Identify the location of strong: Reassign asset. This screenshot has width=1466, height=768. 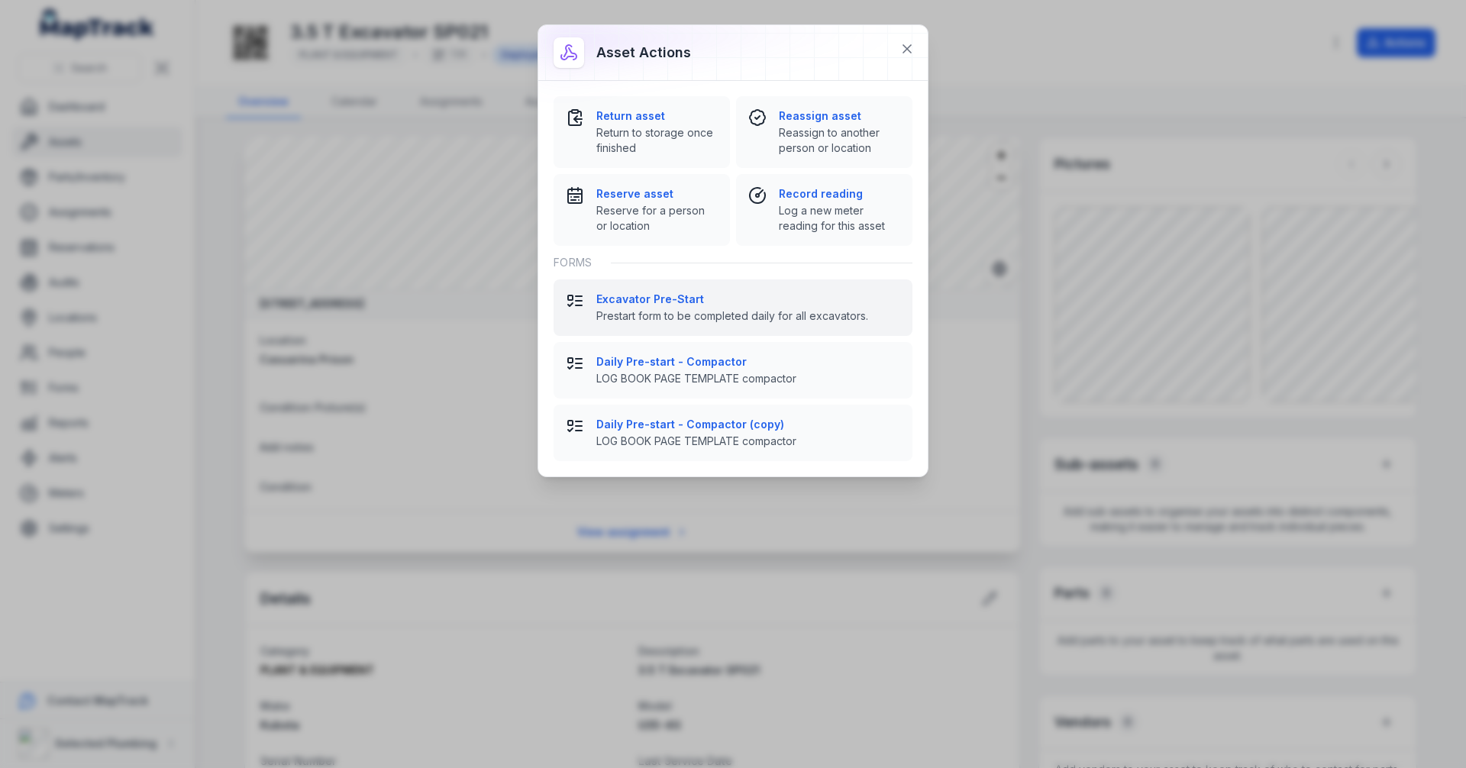
(839, 116).